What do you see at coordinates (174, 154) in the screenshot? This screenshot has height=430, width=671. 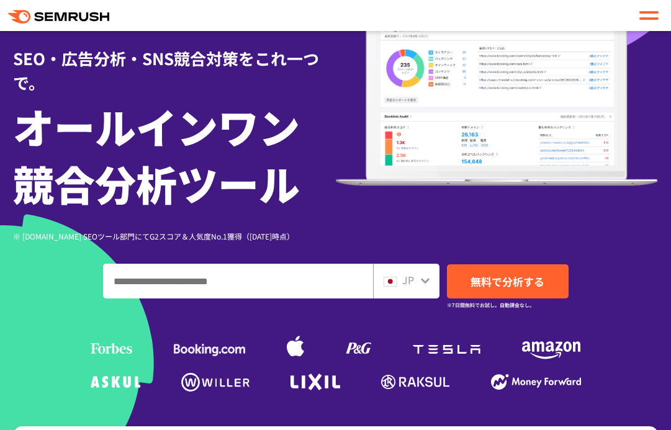 I see `h1: オールインワン 競合分析ツール` at bounding box center [174, 154].